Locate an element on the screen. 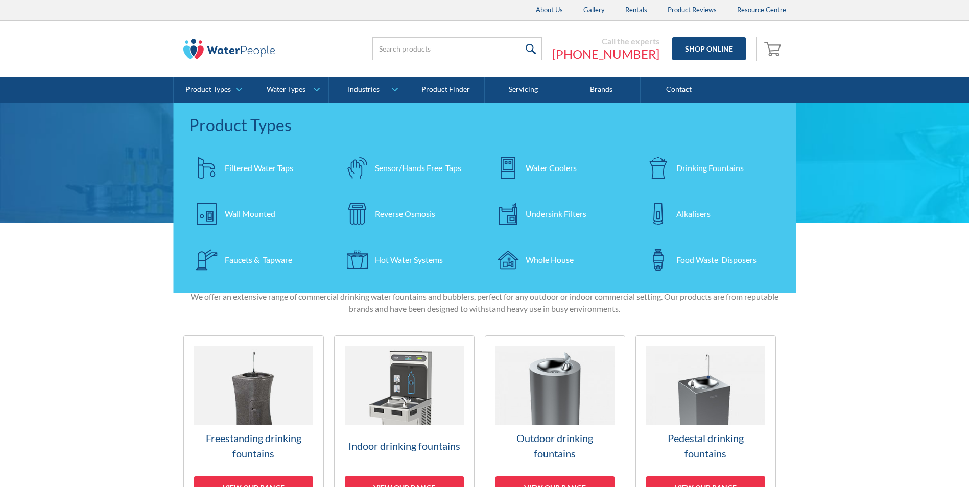 This screenshot has width=969, height=487. div: Sensor/Hands Free Taps is located at coordinates (418, 168).